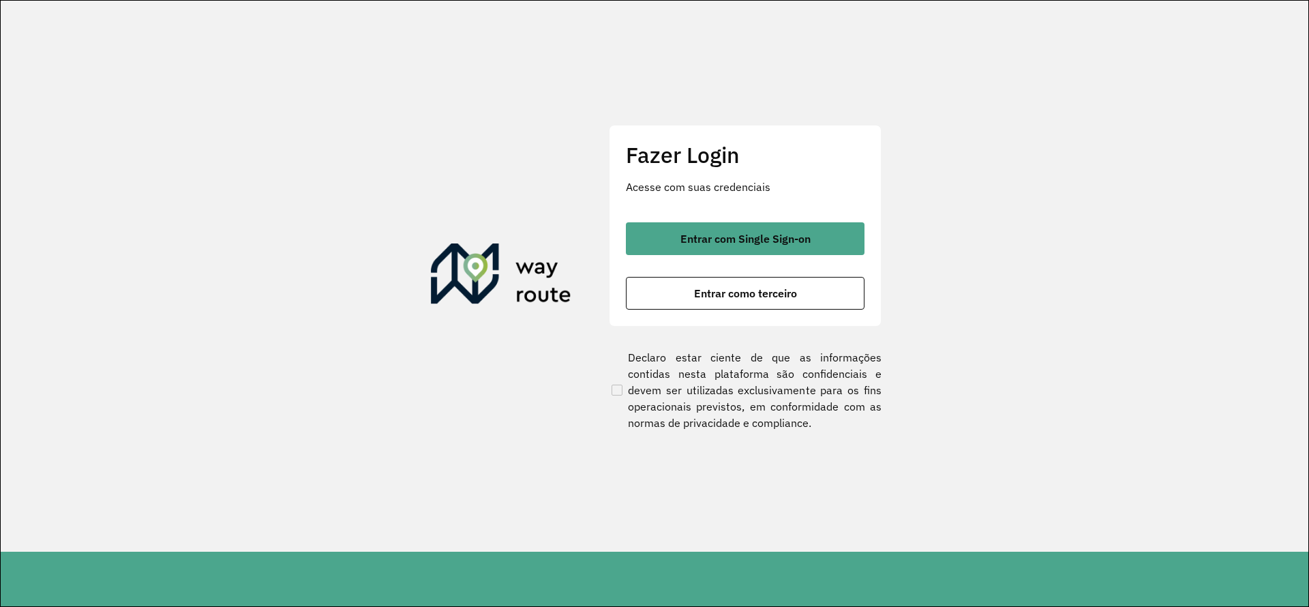  Describe the element at coordinates (745, 239) in the screenshot. I see `span: Entrar com Single Sign-on` at that location.